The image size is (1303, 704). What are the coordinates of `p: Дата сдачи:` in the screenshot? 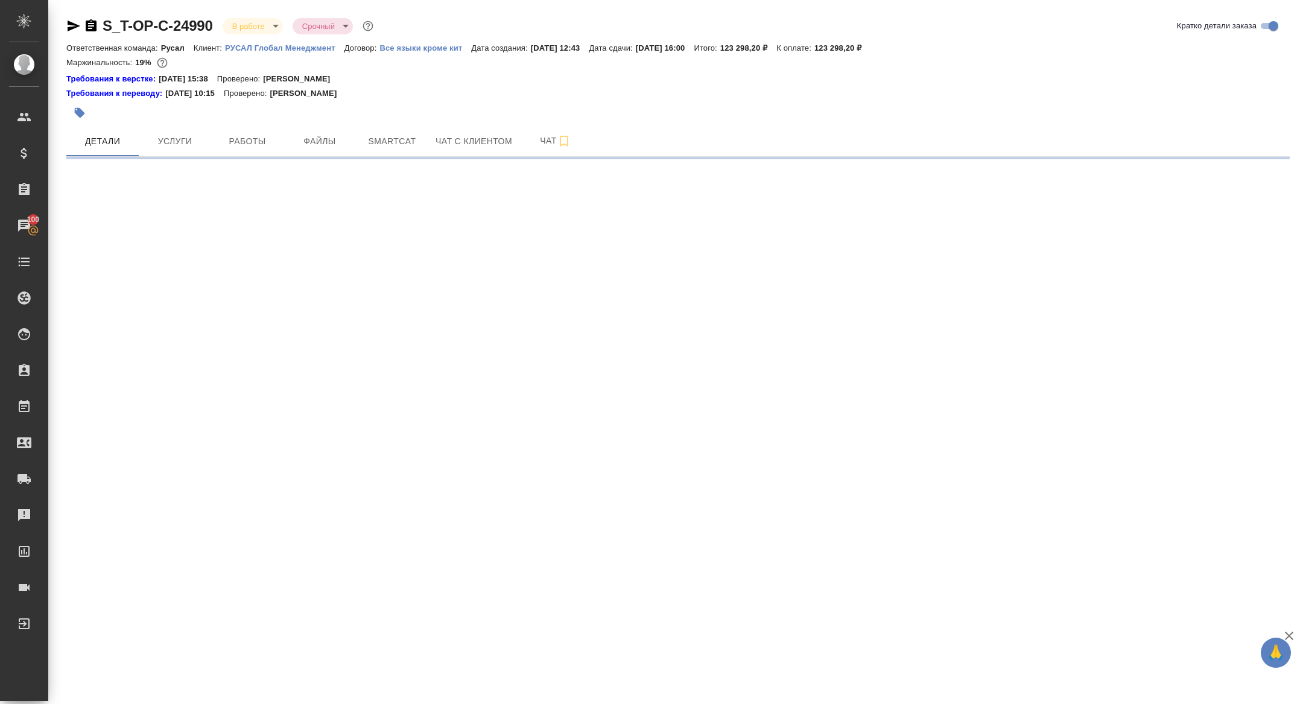 It's located at (612, 48).